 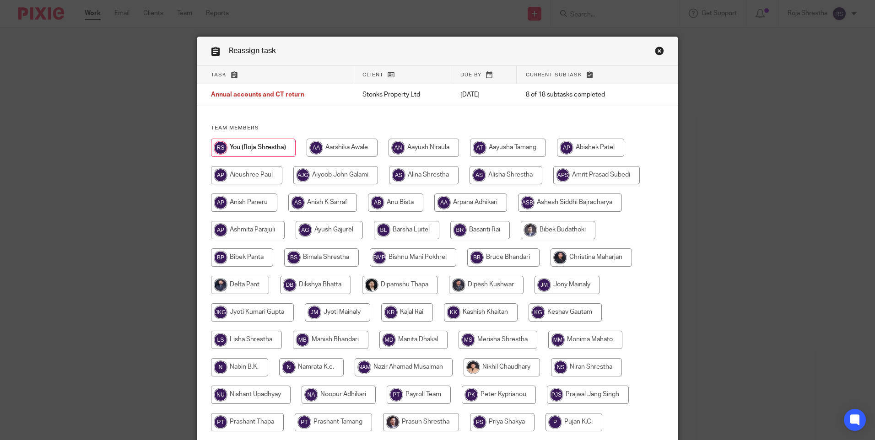 What do you see at coordinates (252, 51) in the screenshot?
I see `span: Reassign task` at bounding box center [252, 51].